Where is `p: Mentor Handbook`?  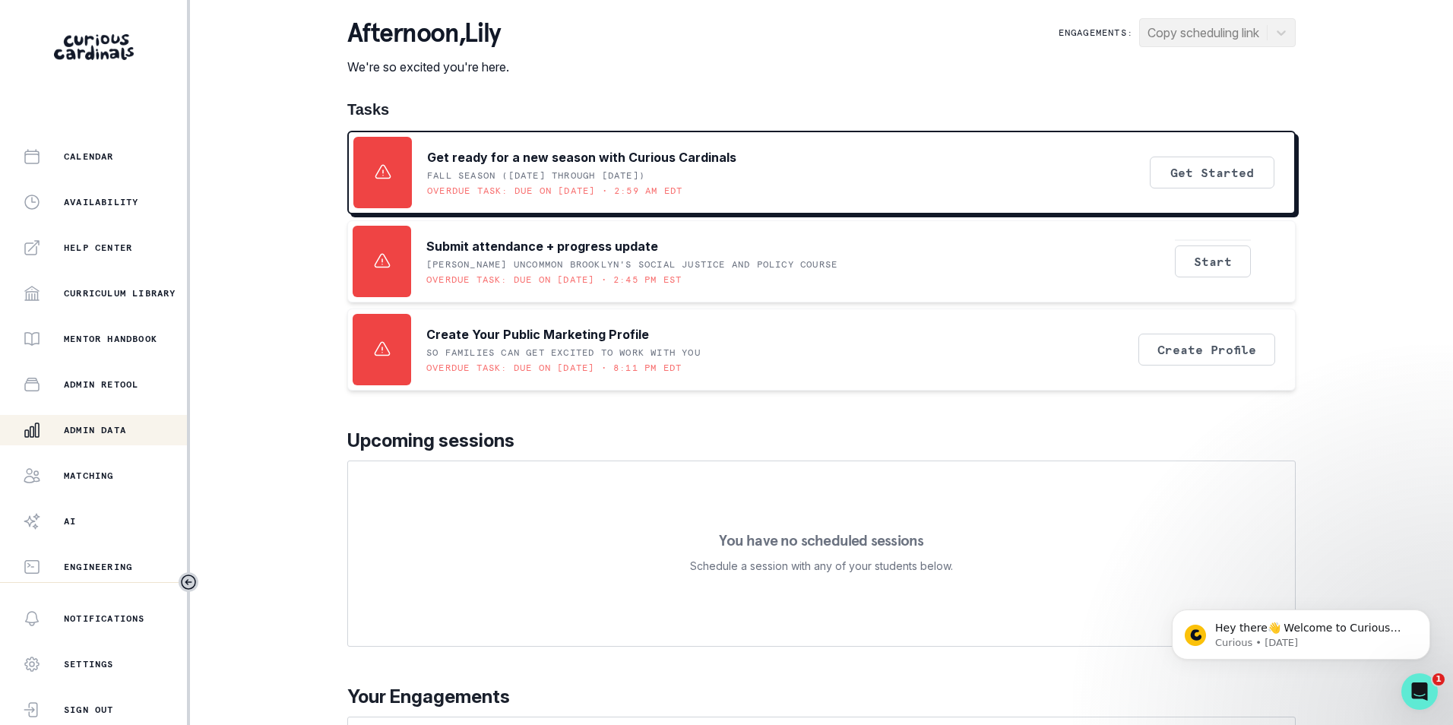 p: Mentor Handbook is located at coordinates (110, 339).